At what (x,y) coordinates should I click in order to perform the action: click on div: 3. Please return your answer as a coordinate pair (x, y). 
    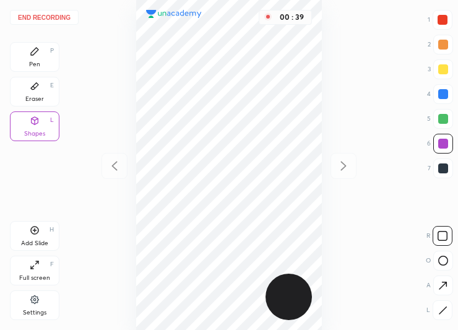
    Looking at the image, I should click on (440, 69).